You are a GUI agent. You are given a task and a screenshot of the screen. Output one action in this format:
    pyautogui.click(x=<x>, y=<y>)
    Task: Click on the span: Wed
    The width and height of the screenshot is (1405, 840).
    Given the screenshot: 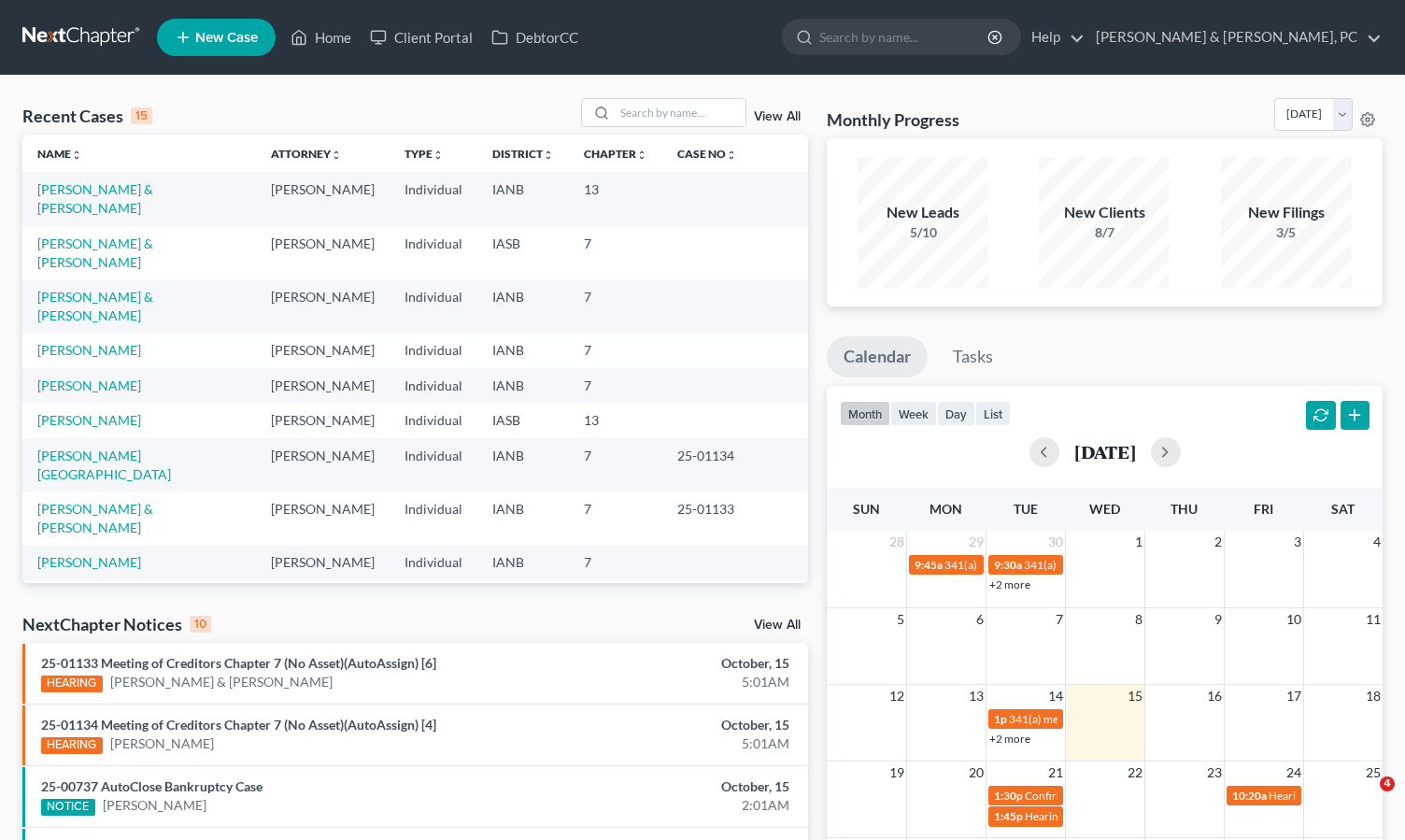 What is the action you would take?
    pyautogui.click(x=1104, y=509)
    